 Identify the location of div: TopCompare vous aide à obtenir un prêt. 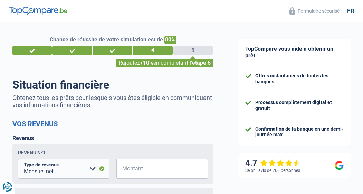
(294, 52).